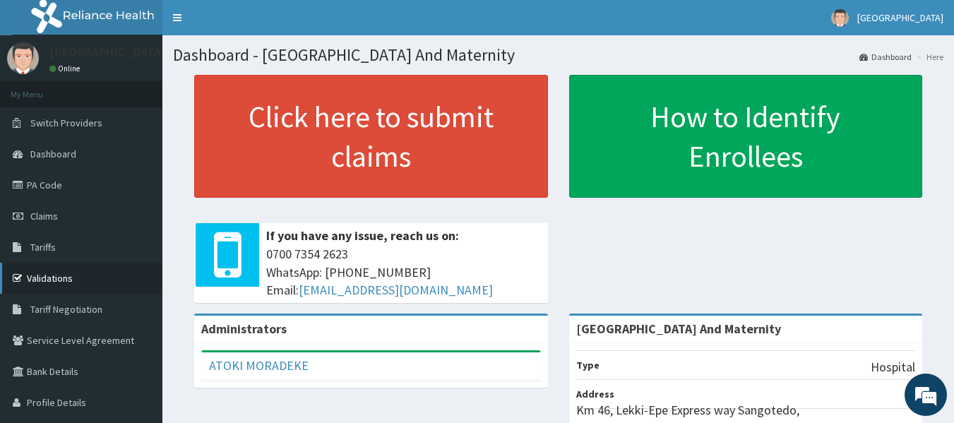 The image size is (954, 423). I want to click on b: Type, so click(587, 365).